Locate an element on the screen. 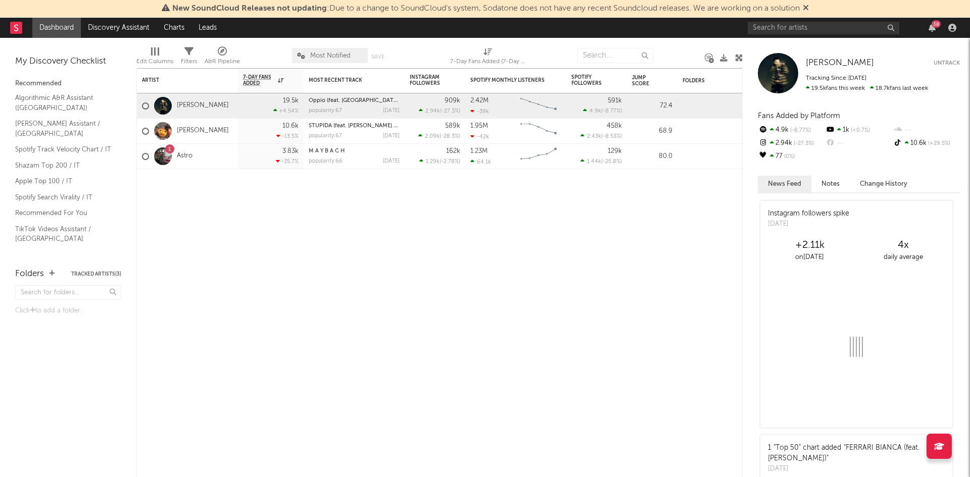 This screenshot has width=970, height=477. div: 1.95M is located at coordinates (479, 126).